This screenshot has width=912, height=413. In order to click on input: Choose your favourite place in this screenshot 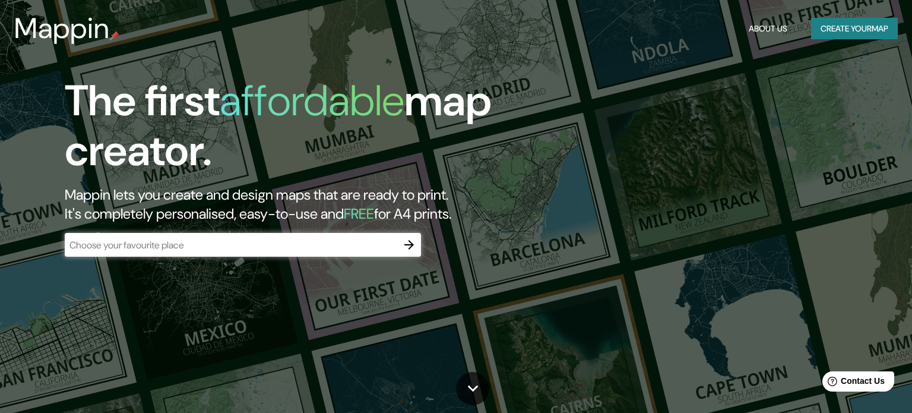, I will do `click(231, 245)`.